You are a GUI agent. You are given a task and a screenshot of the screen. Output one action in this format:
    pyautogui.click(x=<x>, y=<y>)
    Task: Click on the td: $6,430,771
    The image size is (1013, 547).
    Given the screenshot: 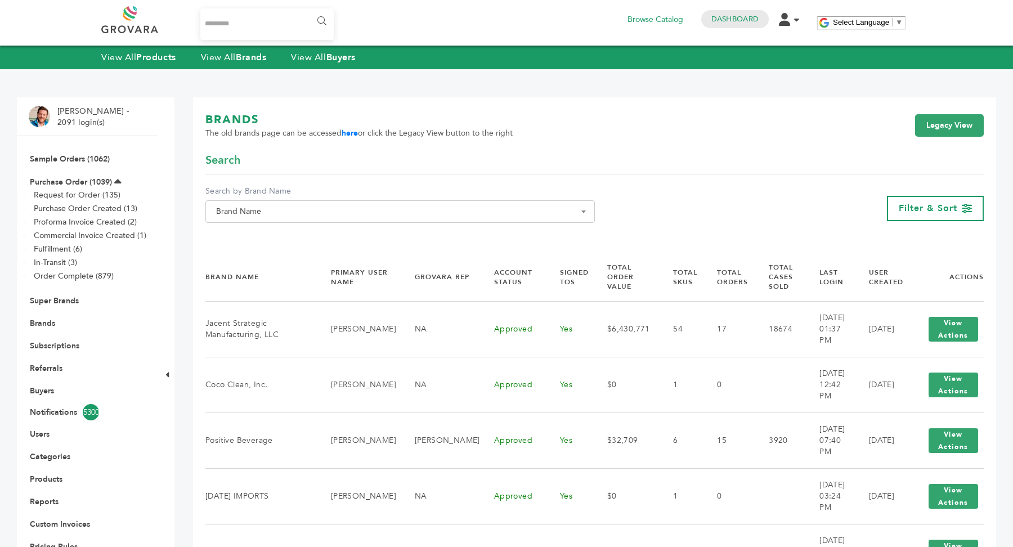 What is the action you would take?
    pyautogui.click(x=626, y=329)
    